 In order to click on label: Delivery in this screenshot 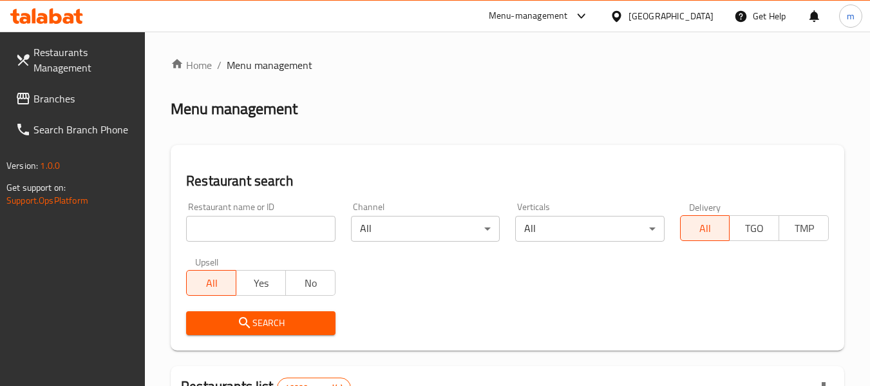, I will do `click(705, 207)`.